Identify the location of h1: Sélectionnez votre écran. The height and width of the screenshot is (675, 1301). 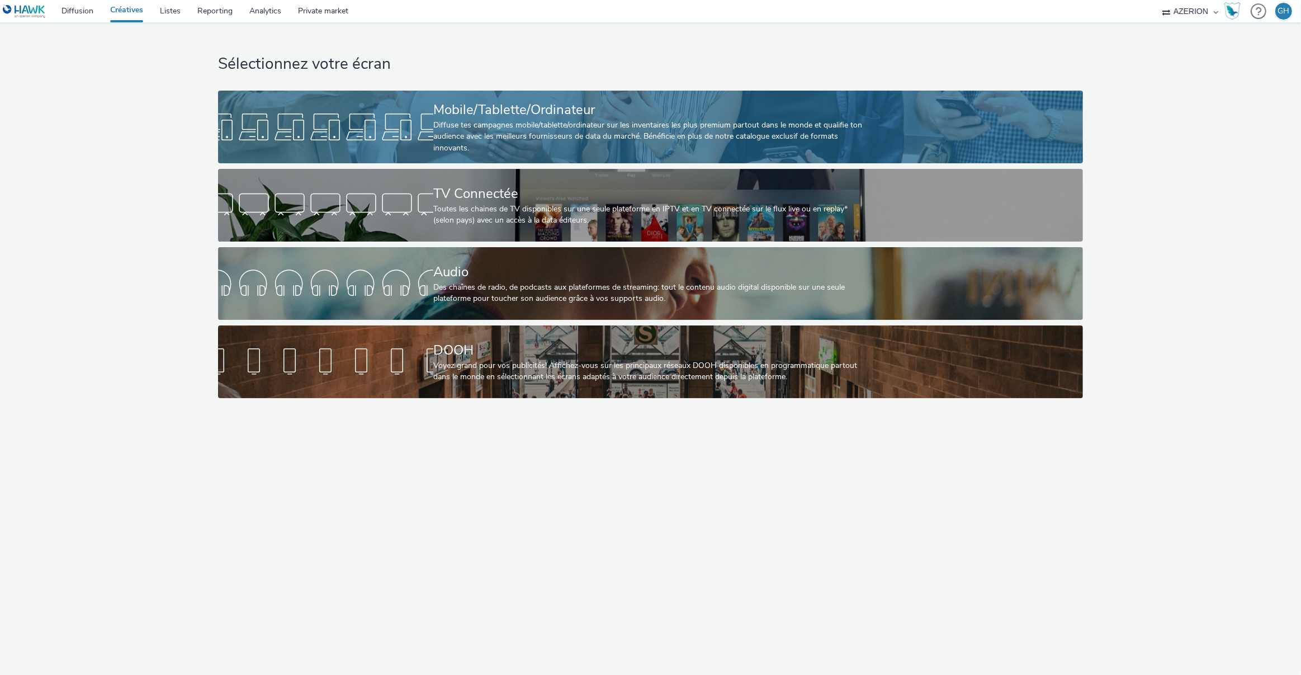
(650, 64).